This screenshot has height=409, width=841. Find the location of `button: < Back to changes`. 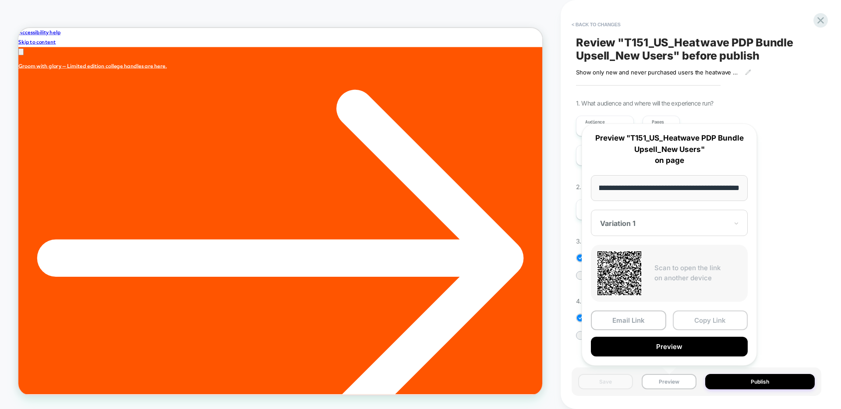

button: < Back to changes is located at coordinates (596, 25).